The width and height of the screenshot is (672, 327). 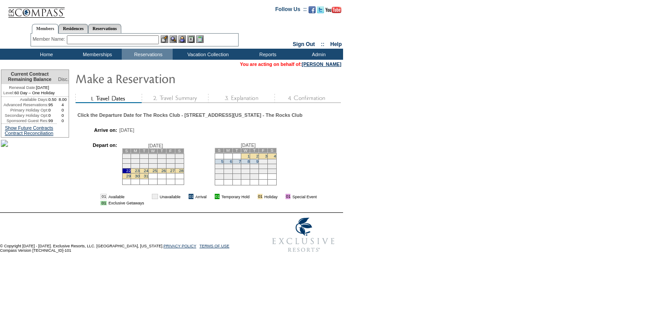 What do you see at coordinates (241, 98) in the screenshot?
I see `img: step3_state1.gif` at bounding box center [241, 98].